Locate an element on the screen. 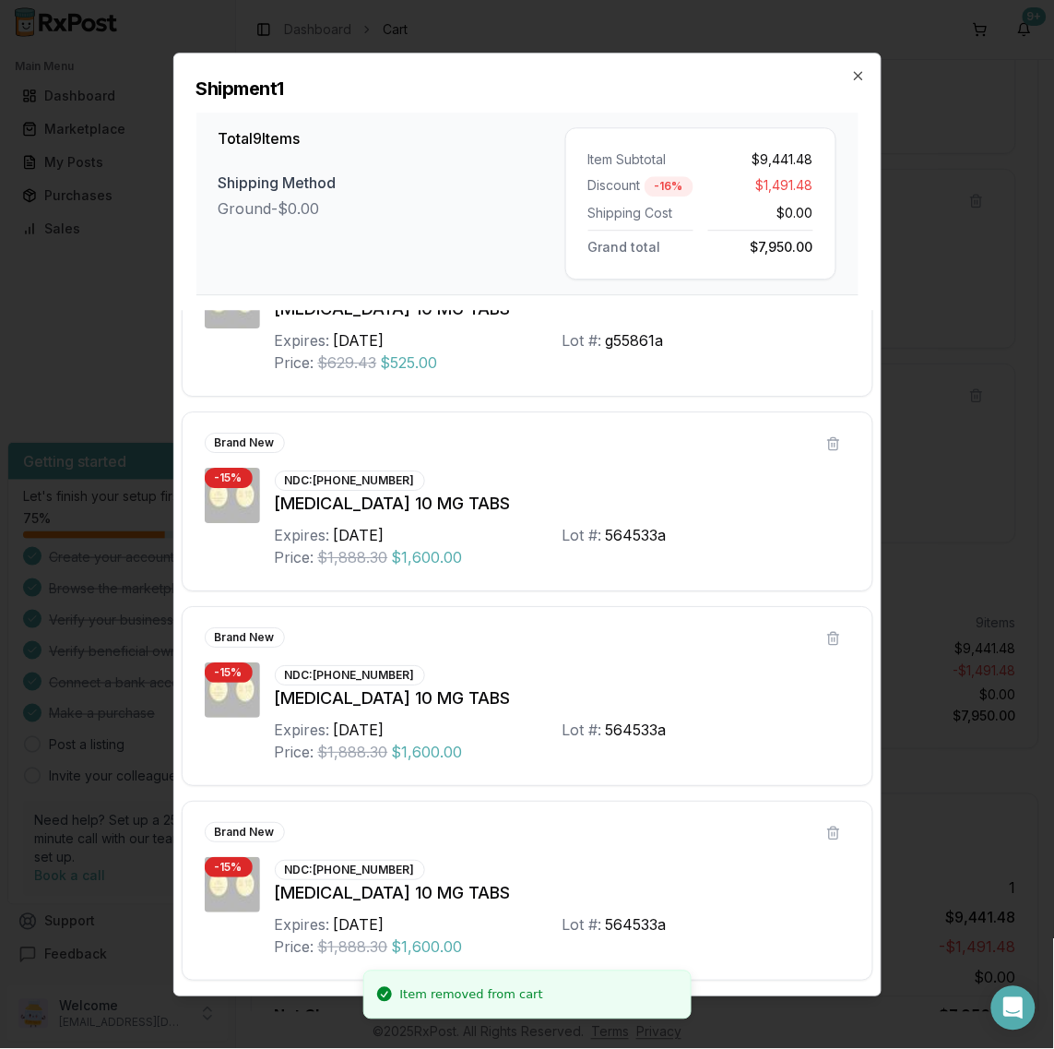 This screenshot has width=1054, height=1049. div: Ground - $0.00 is located at coordinates (392, 208).